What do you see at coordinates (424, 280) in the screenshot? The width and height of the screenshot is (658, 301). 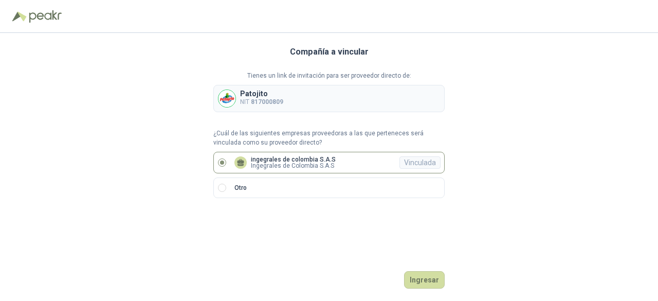 I see `button: Ingresar` at bounding box center [424, 280].